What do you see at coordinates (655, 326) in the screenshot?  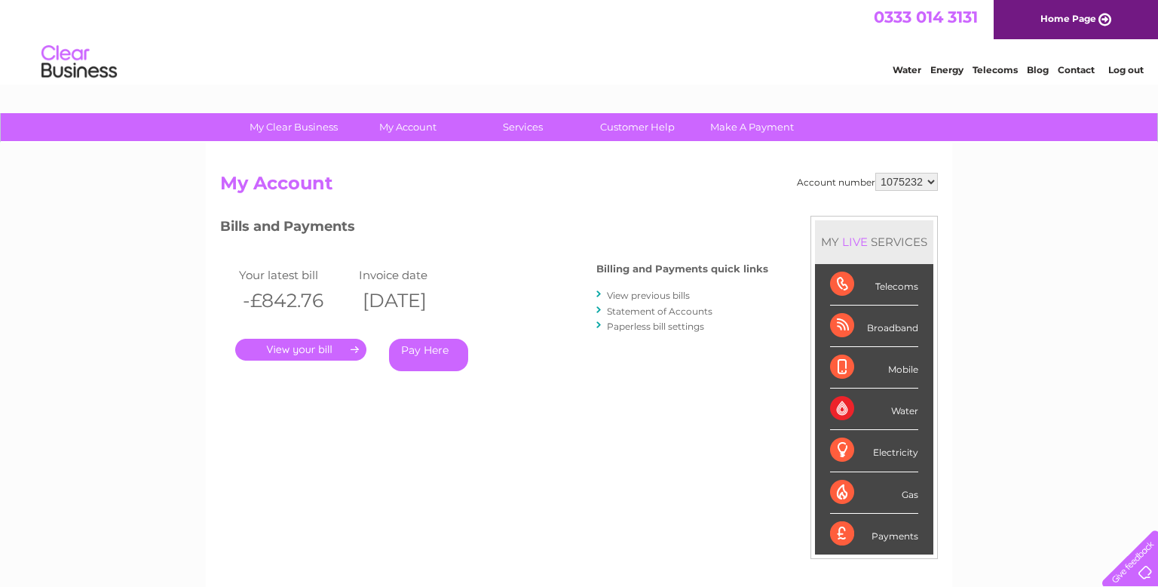 I see `a: Paperless bill settings` at bounding box center [655, 326].